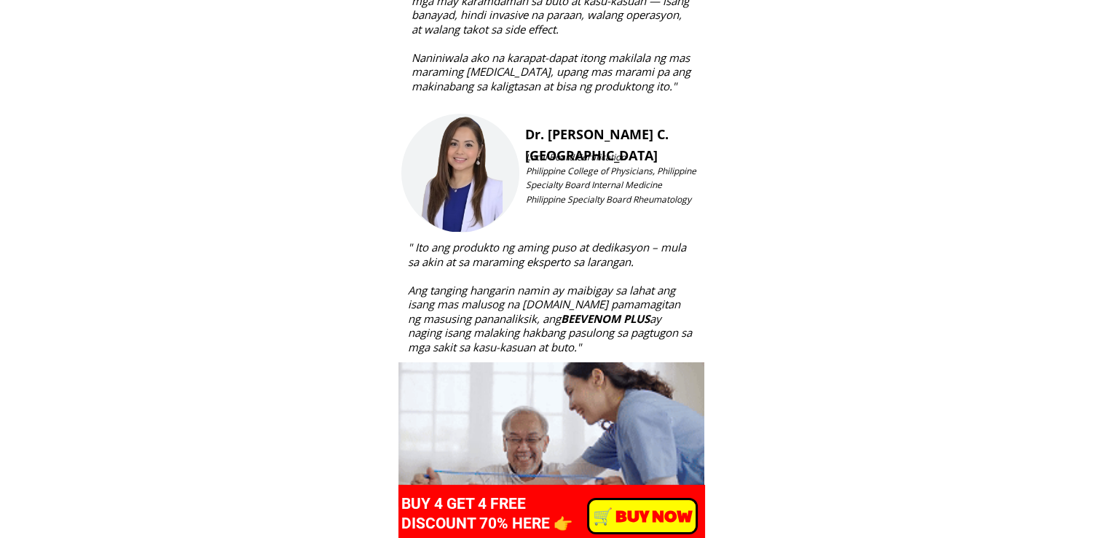 The image size is (1102, 538). I want to click on span: Local Board Certification Philippine College of Physicians, Philippine Specialty Board Internal M..., so click(611, 178).